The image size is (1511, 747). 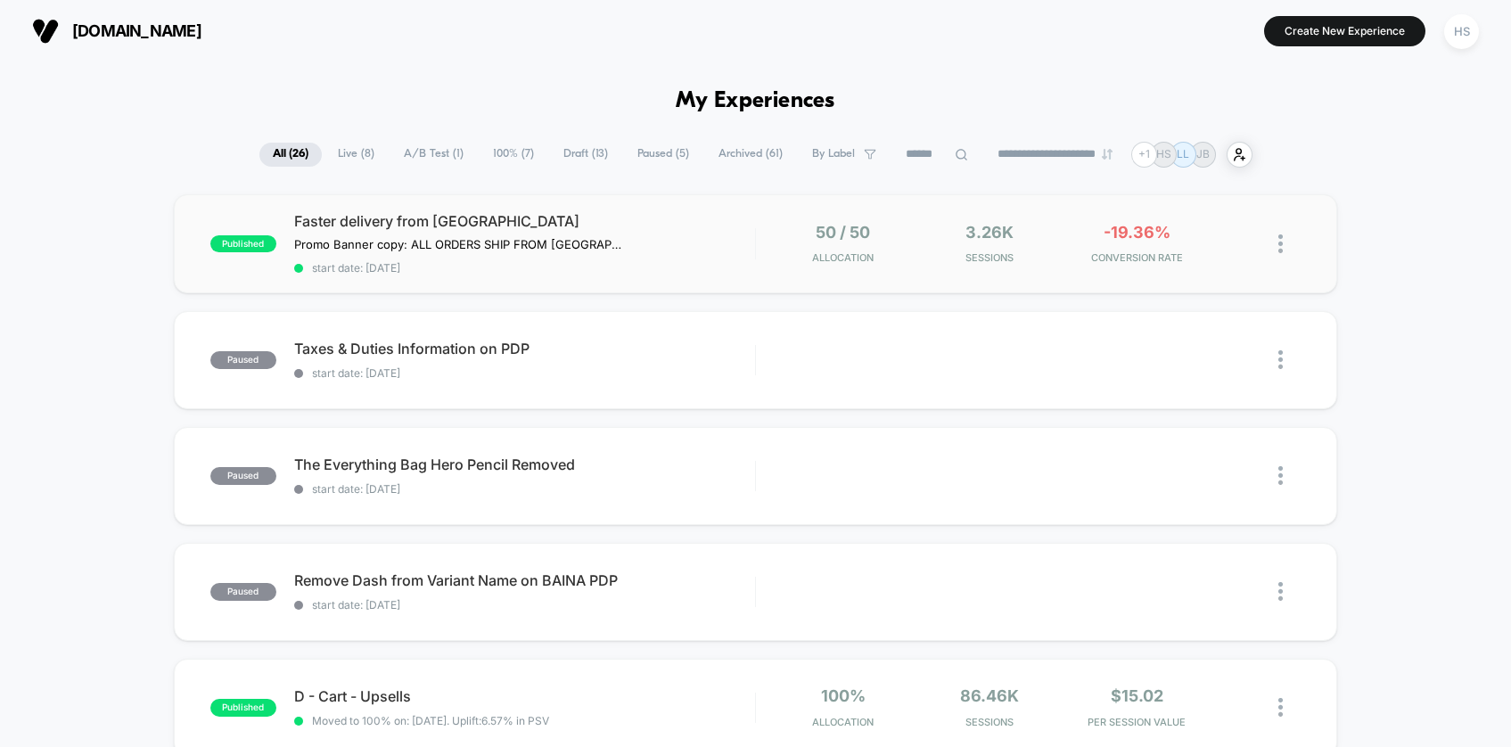 I want to click on span: The Everything Bag Hero Pencil Removed, so click(x=524, y=464).